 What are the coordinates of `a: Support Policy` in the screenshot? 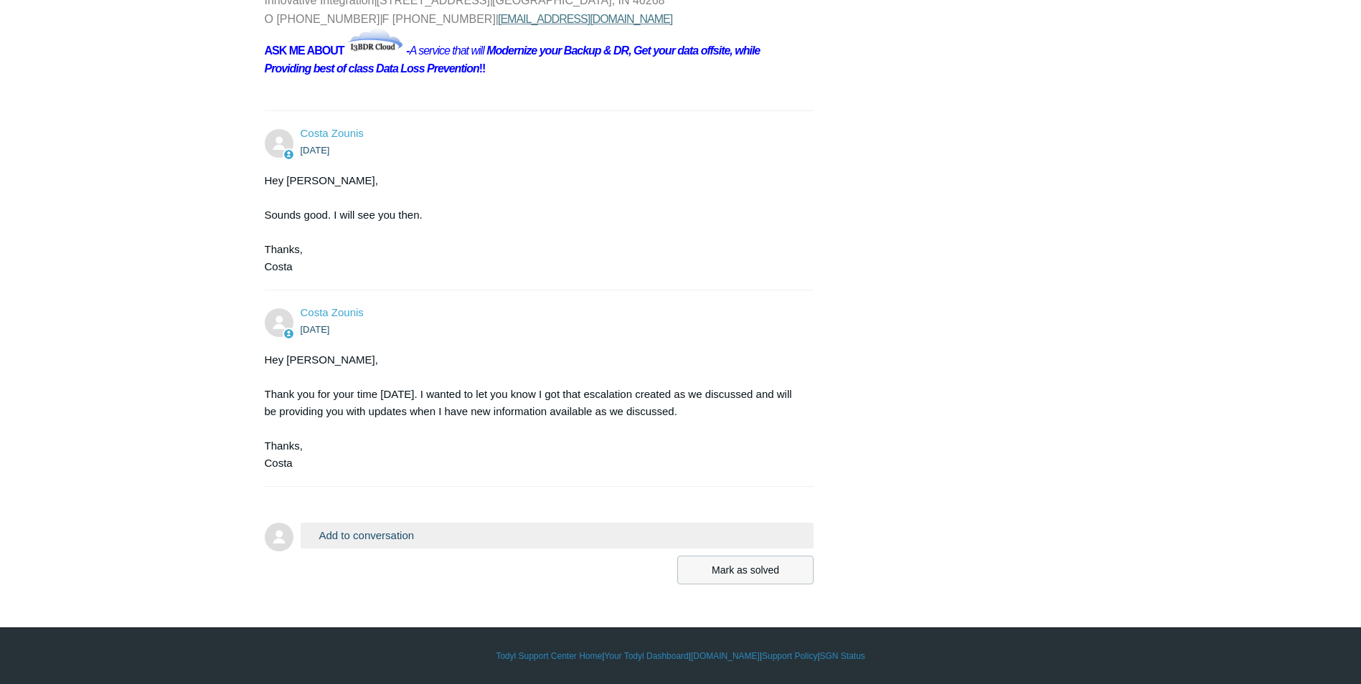 It's located at (789, 656).